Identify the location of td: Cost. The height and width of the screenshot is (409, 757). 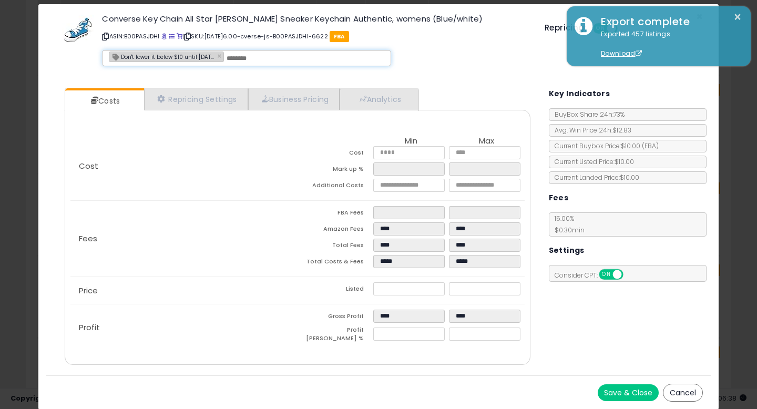
(335, 154).